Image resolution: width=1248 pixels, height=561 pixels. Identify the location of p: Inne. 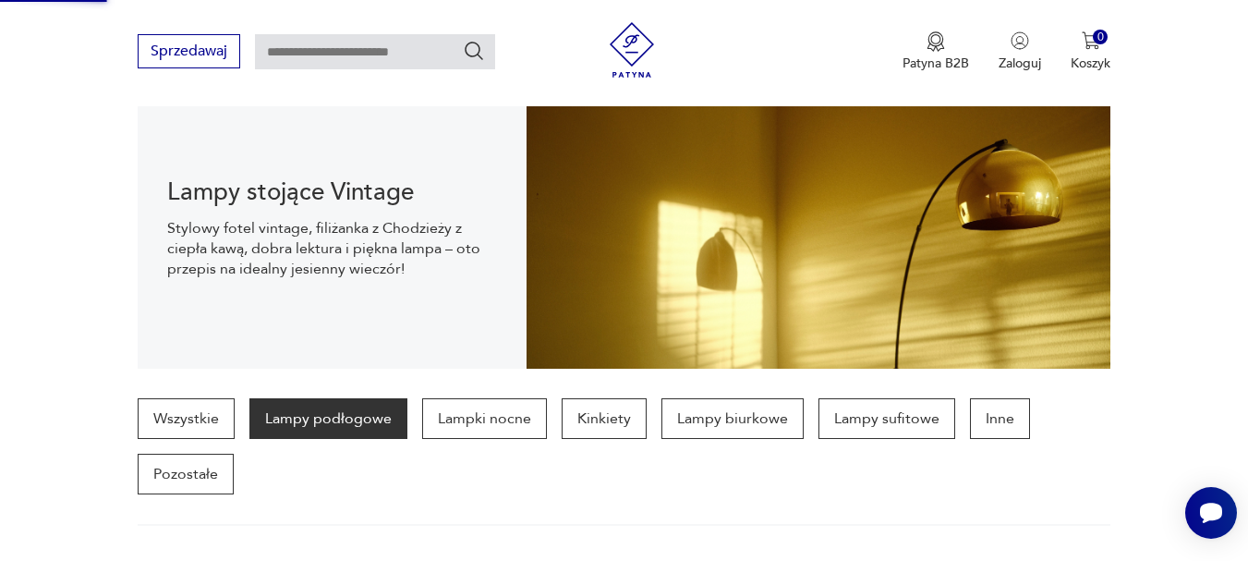
(999, 418).